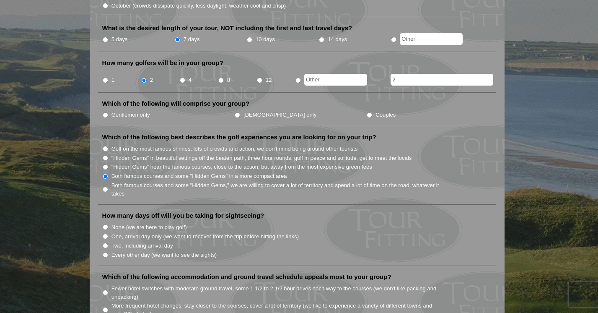 This screenshot has height=313, width=598. I want to click on label: Which of the following accommodation and ground travel schedule appeals most to your group?, so click(247, 277).